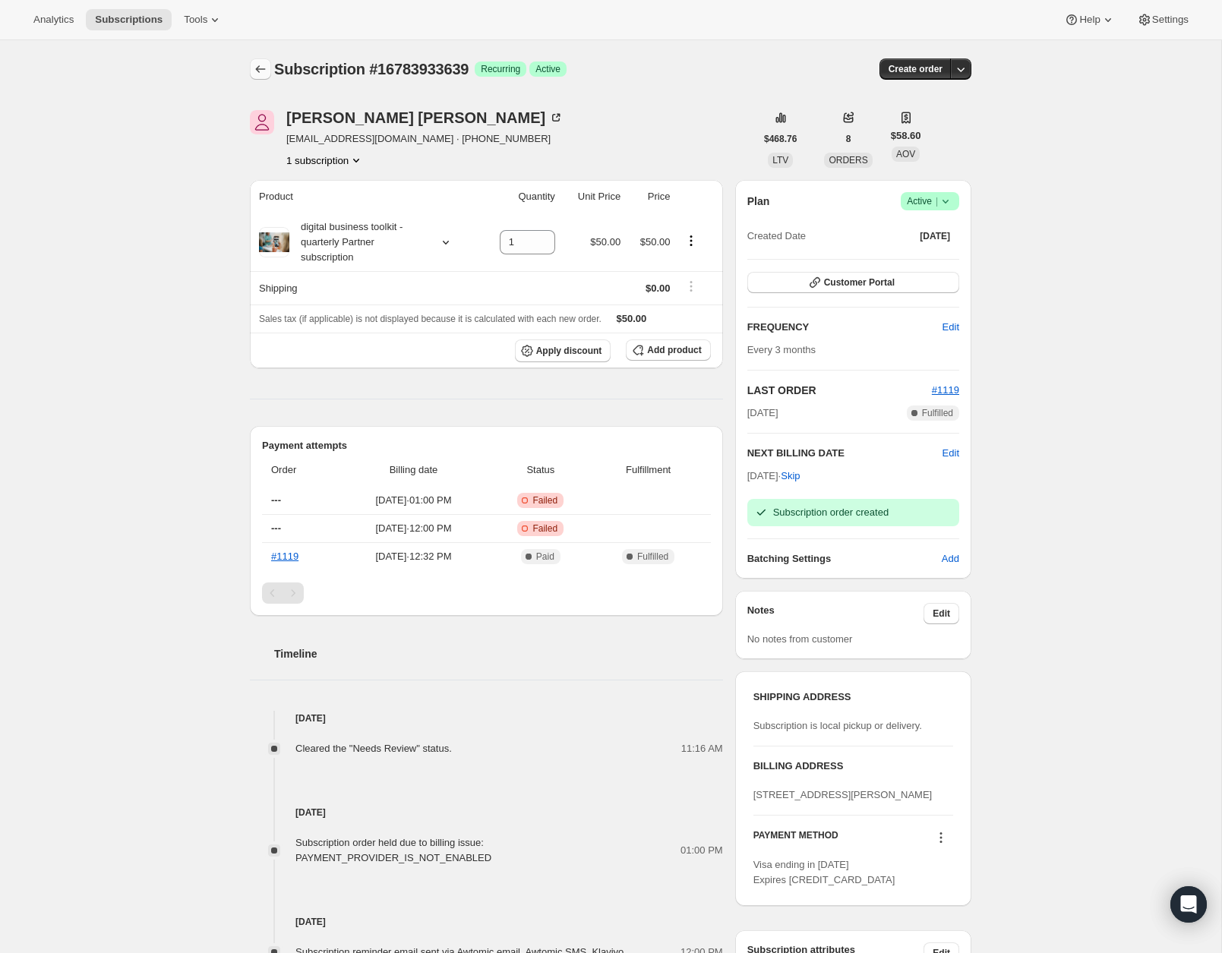  I want to click on th: Quantity, so click(519, 197).